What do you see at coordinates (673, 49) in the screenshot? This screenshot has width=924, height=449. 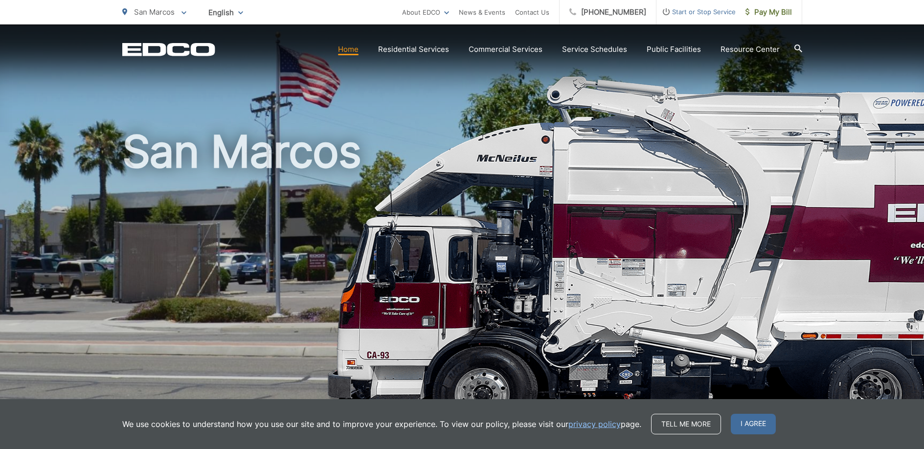 I see `a: Public Facilities` at bounding box center [673, 49].